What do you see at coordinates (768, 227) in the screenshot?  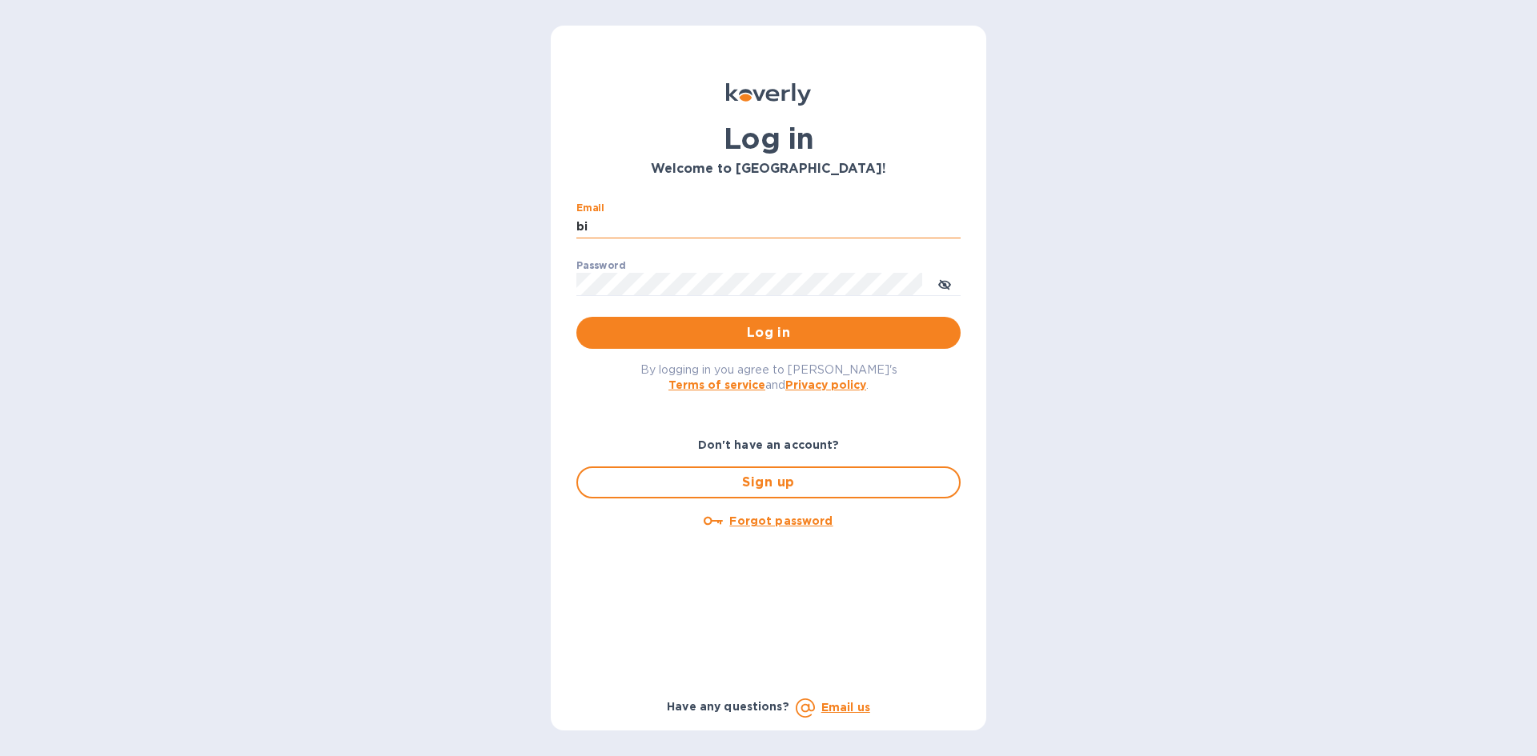 I see `input: Enter email address` at bounding box center [768, 227].